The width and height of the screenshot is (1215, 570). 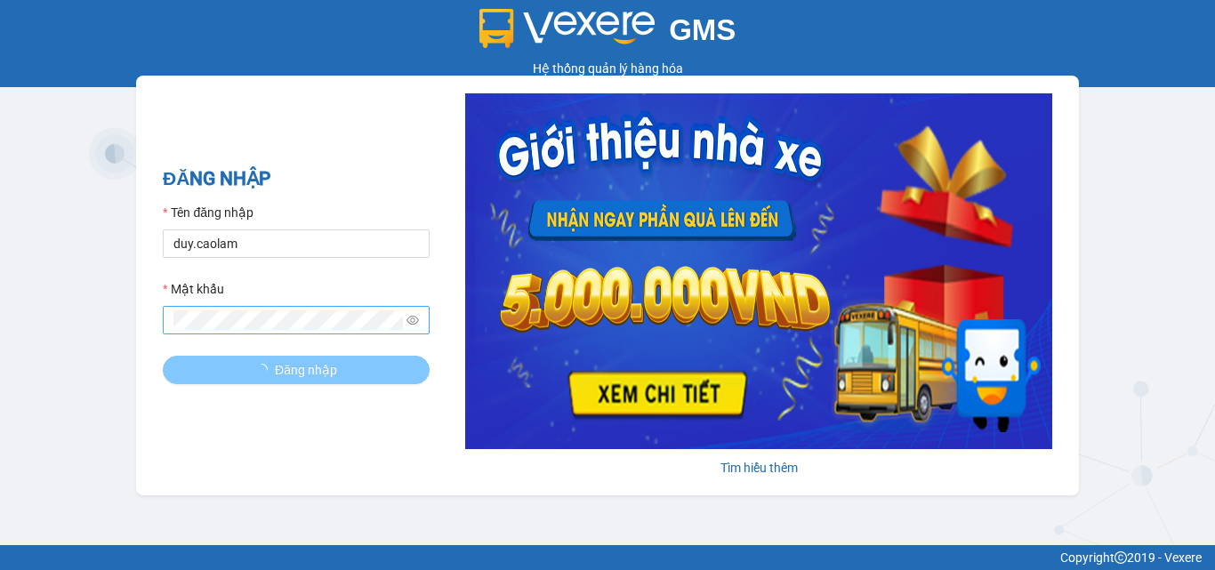 What do you see at coordinates (608, 558) in the screenshot?
I see `div: Copyright 2019 - Vexere` at bounding box center [608, 558].